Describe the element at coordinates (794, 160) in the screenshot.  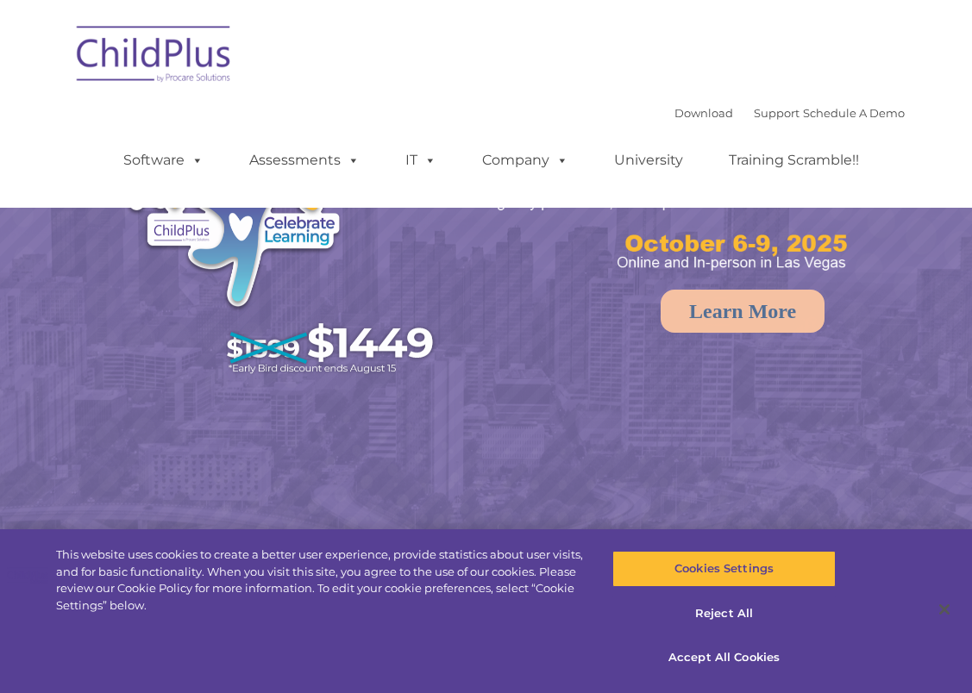
I see `a: Training Scramble!!` at that location.